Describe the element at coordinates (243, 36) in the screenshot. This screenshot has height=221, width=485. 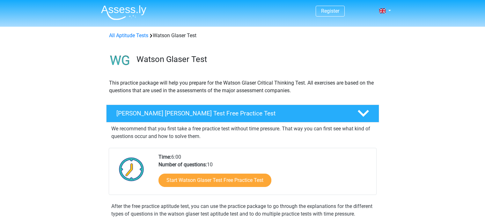
I see `div: Watson Glaser Test` at that location.